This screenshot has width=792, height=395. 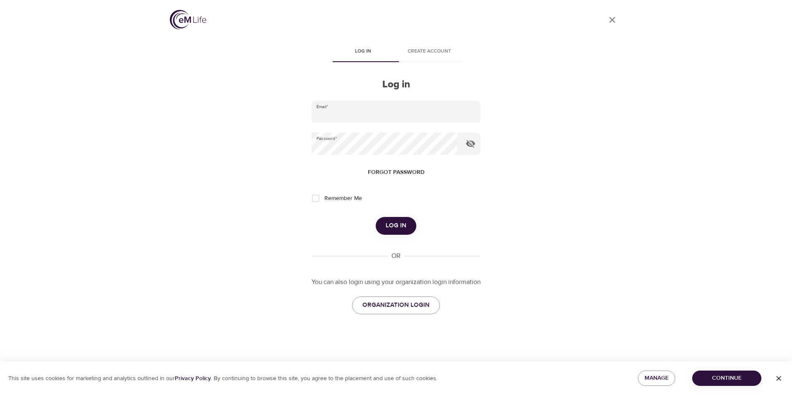 What do you see at coordinates (726, 378) in the screenshot?
I see `button: Continue` at bounding box center [726, 378].